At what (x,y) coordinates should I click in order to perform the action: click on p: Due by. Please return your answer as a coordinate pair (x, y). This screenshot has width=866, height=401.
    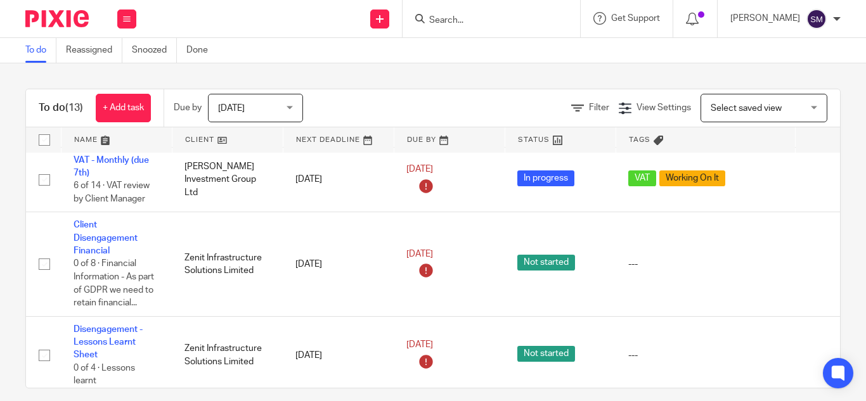
    Looking at the image, I should click on (188, 108).